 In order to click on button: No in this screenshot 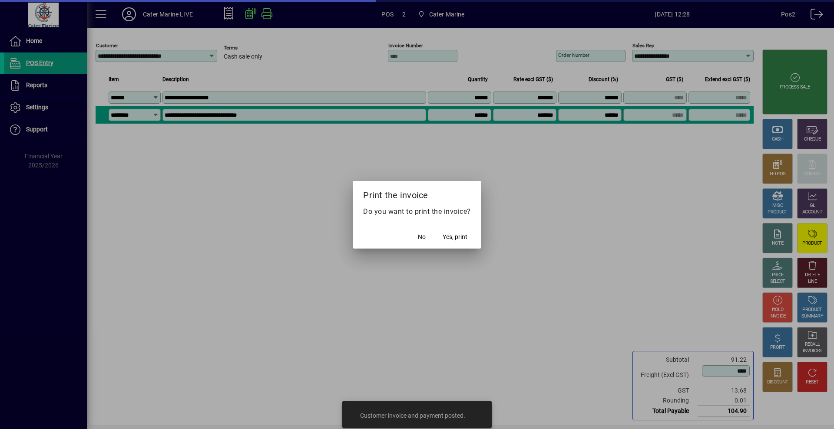, I will do `click(422, 238)`.